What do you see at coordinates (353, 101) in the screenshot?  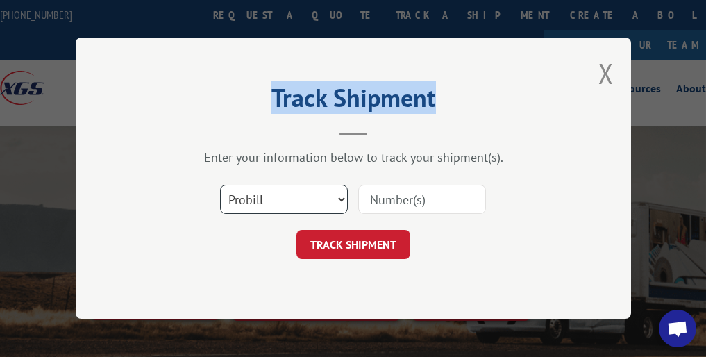 I see `h2: Track Shipment` at bounding box center [353, 101].